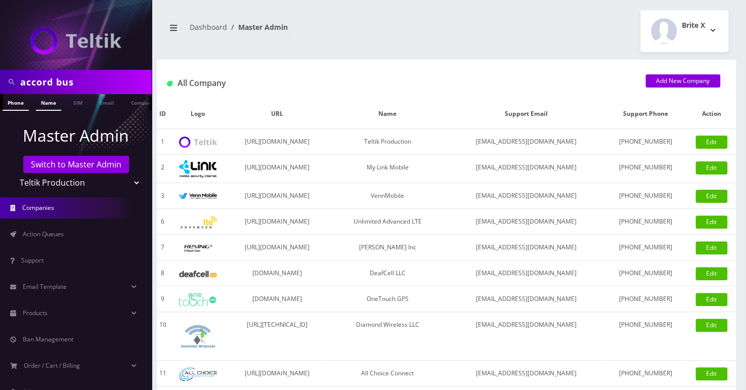 Image resolution: width=746 pixels, height=390 pixels. Describe the element at coordinates (162, 247) in the screenshot. I see `td: 7` at that location.